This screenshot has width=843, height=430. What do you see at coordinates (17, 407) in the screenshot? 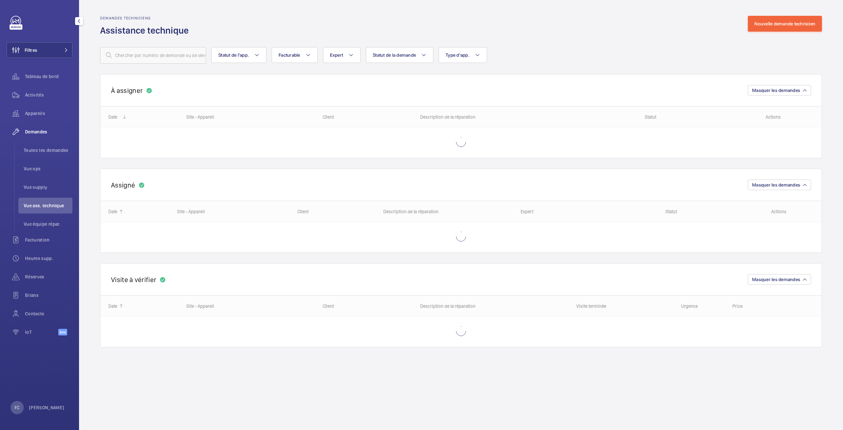
I see `p: FC` at bounding box center [17, 407].